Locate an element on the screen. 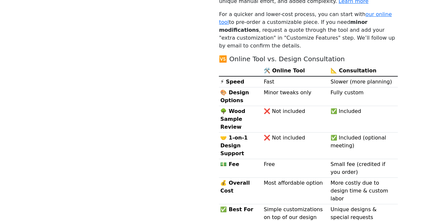  th: 📐 Consultation is located at coordinates (363, 71).